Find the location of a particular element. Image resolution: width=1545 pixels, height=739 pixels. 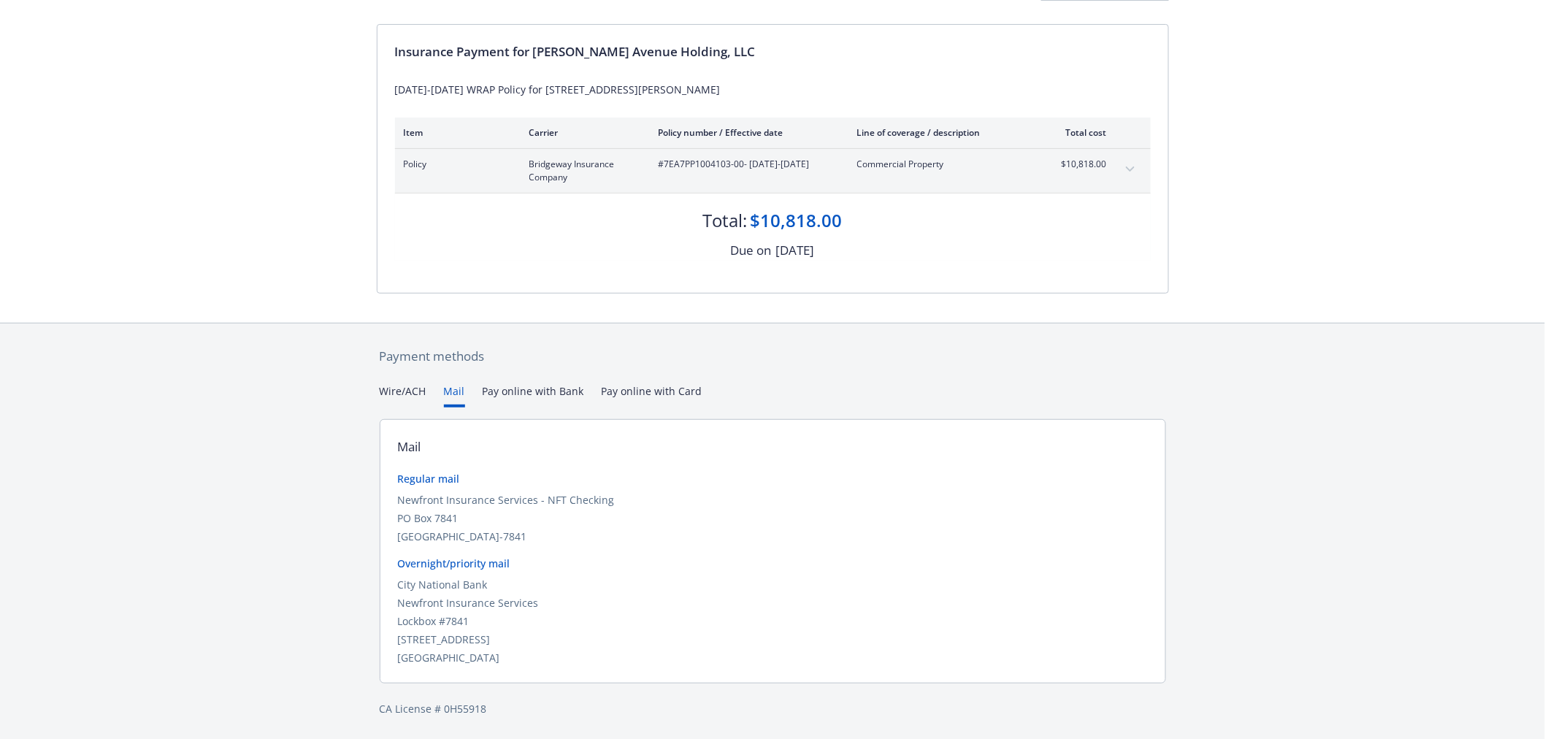

div: $10,818.00 is located at coordinates (796, 220).